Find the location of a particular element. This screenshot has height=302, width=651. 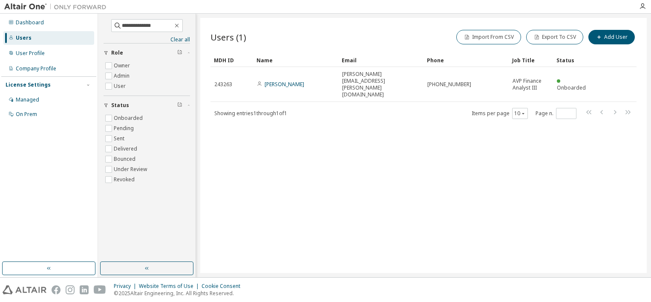

div: Job Title is located at coordinates (531, 60).